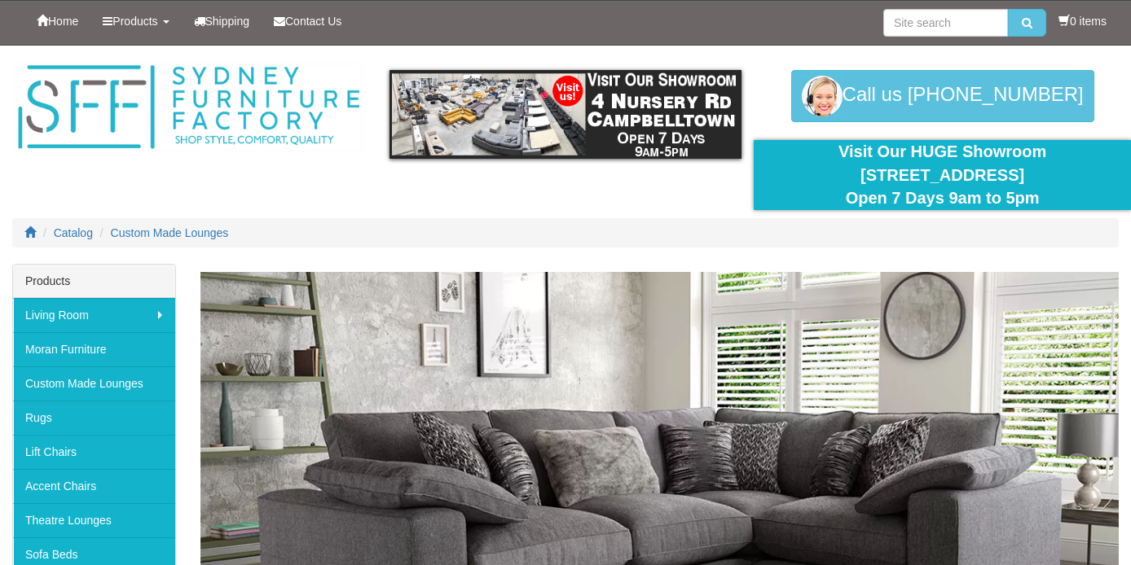 This screenshot has height=565, width=1131. Describe the element at coordinates (227, 21) in the screenshot. I see `span: Shipping` at that location.